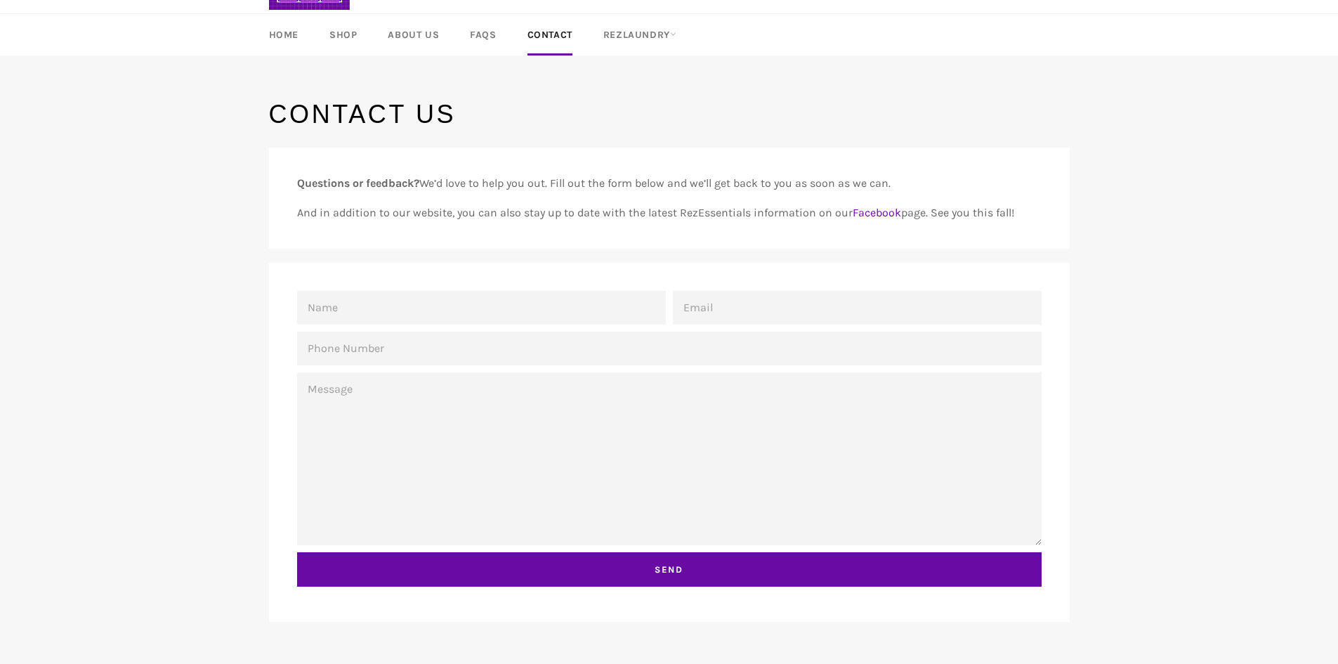 The image size is (1338, 664). What do you see at coordinates (857, 308) in the screenshot?
I see `input: Email` at bounding box center [857, 308].